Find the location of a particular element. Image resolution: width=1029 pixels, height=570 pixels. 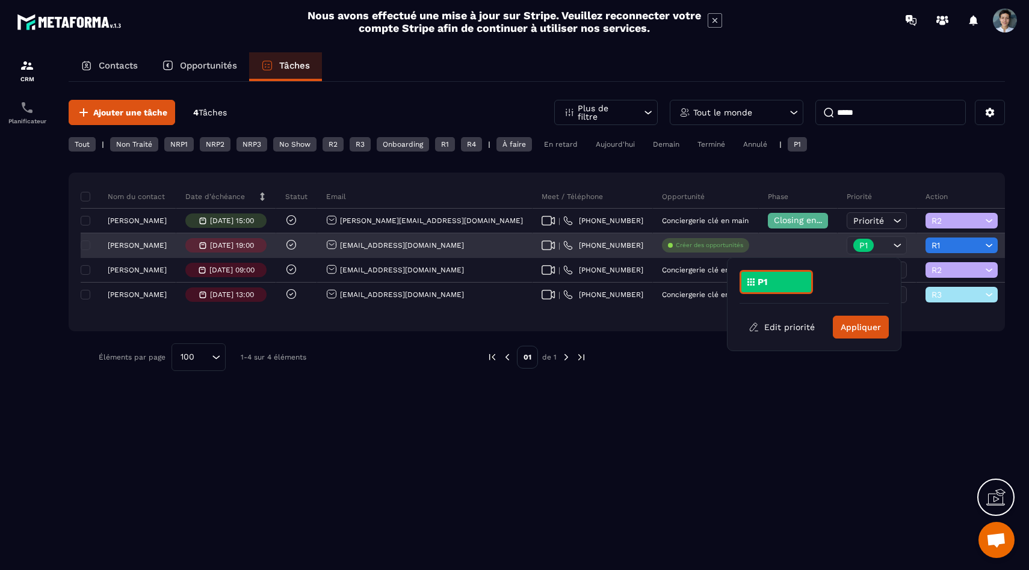

p: Opportunité is located at coordinates (683, 197).